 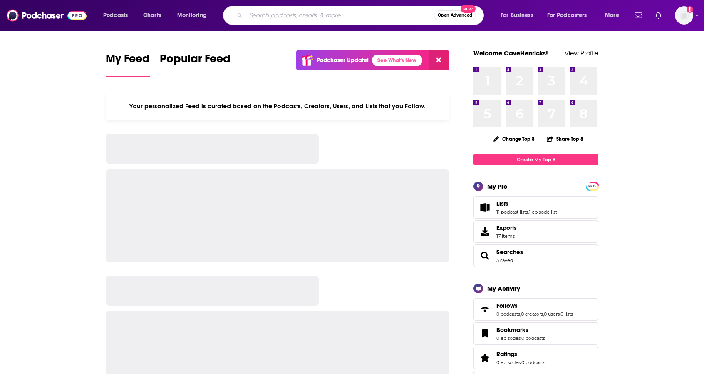 What do you see at coordinates (552, 314) in the screenshot?
I see `a: 0 users` at bounding box center [552, 314].